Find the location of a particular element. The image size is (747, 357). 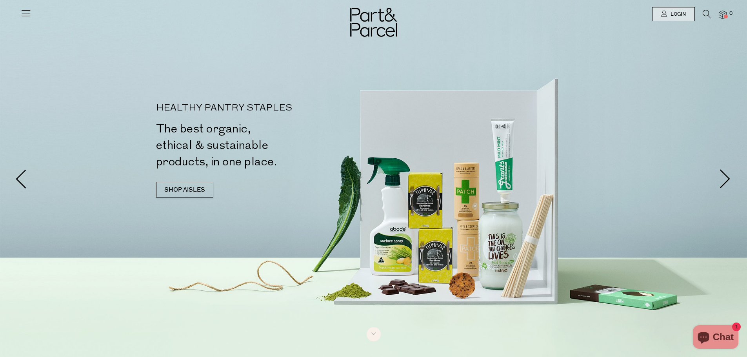

a: 0 is located at coordinates (722, 15).